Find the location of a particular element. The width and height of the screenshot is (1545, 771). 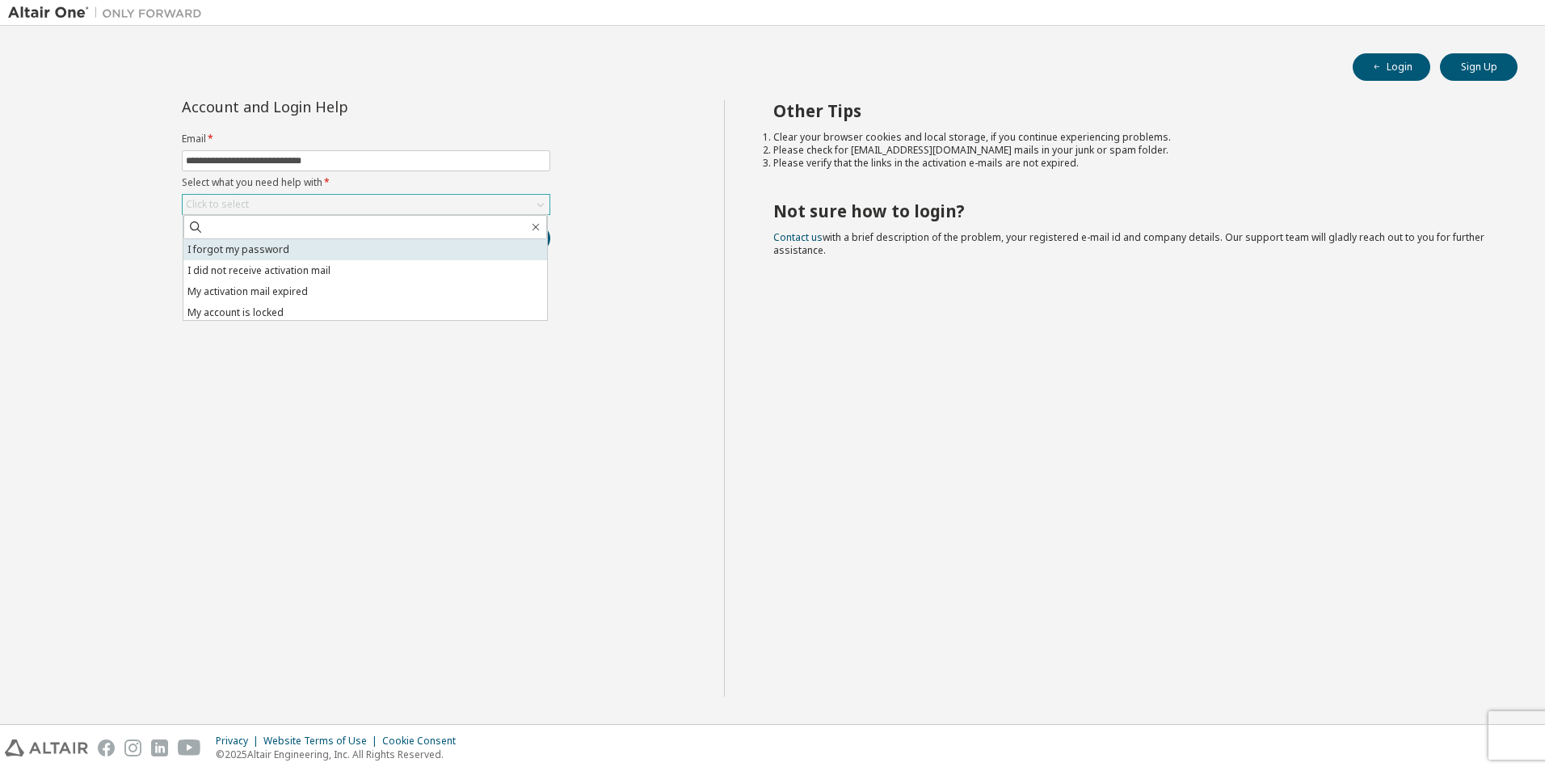

div: Account and Login Help is located at coordinates (329, 107).